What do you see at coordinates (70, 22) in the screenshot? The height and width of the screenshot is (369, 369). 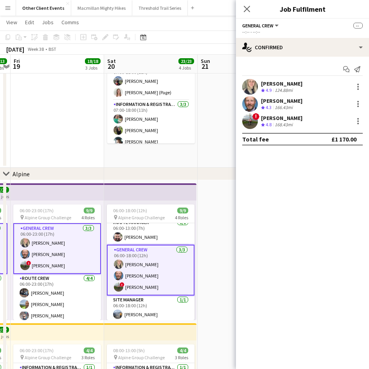 I see `a: Comms` at bounding box center [70, 22].